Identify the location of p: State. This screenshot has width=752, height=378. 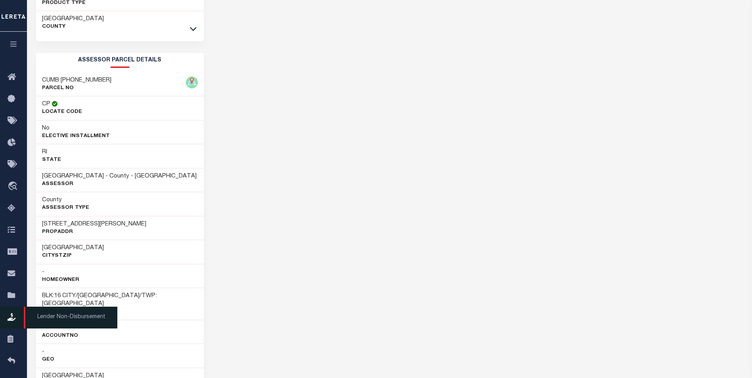
(52, 160).